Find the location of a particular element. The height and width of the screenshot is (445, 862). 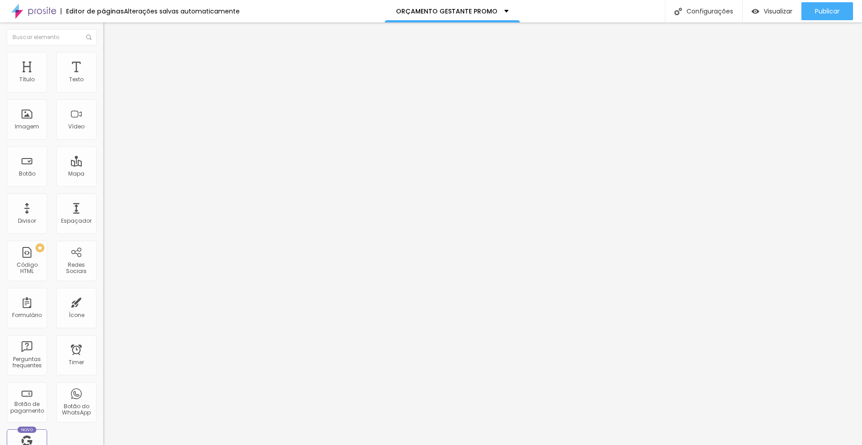

div: Título is located at coordinates (27, 79).